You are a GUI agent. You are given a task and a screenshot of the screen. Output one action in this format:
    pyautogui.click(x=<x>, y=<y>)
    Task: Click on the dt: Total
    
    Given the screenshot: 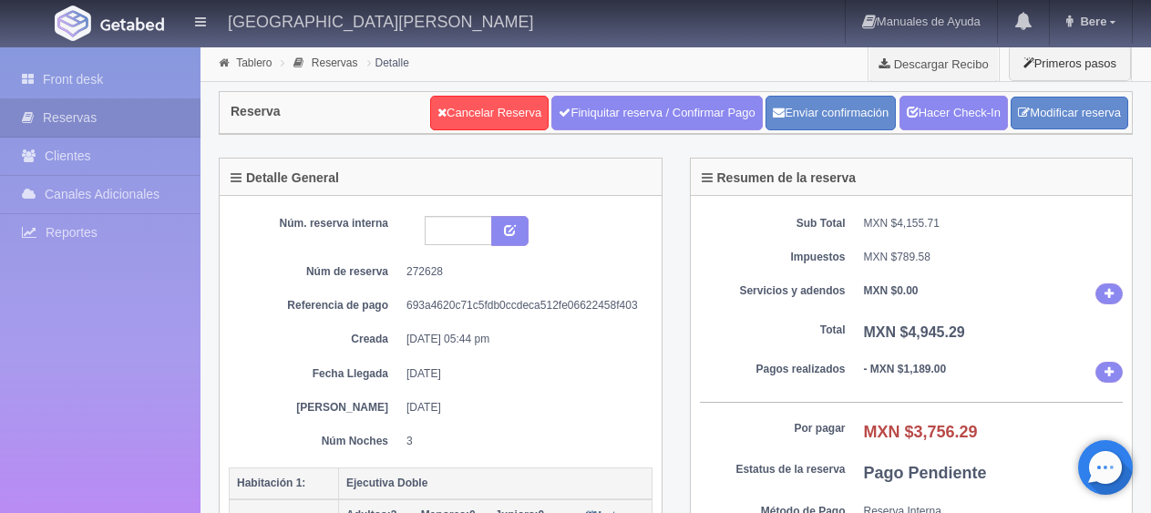 What is the action you would take?
    pyautogui.click(x=773, y=330)
    